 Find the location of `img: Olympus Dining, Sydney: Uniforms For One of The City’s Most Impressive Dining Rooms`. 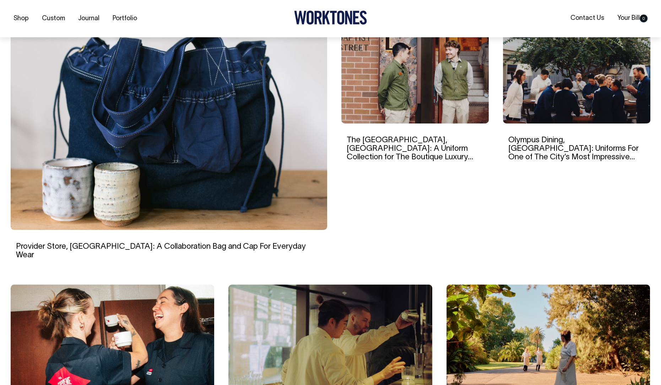

img: Olympus Dining, Sydney: Uniforms For One of The City’s Most Impressive Dining Rooms is located at coordinates (577, 76).